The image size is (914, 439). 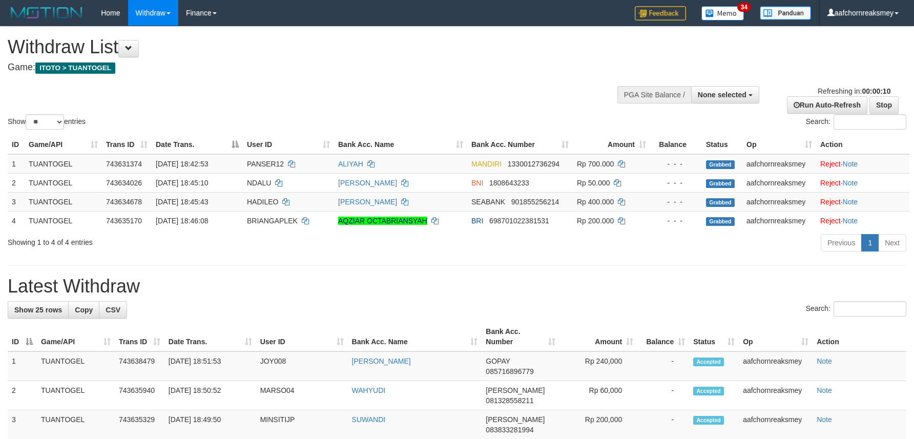 What do you see at coordinates (38, 310) in the screenshot?
I see `span: Show 25 rows` at bounding box center [38, 310].